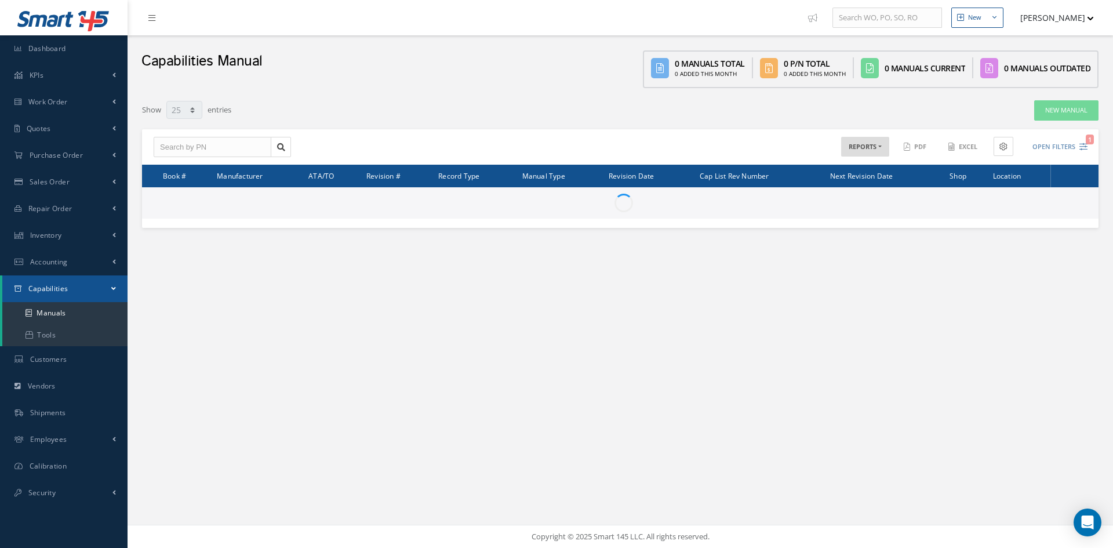 Image resolution: width=1113 pixels, height=548 pixels. I want to click on label: entries, so click(219, 108).